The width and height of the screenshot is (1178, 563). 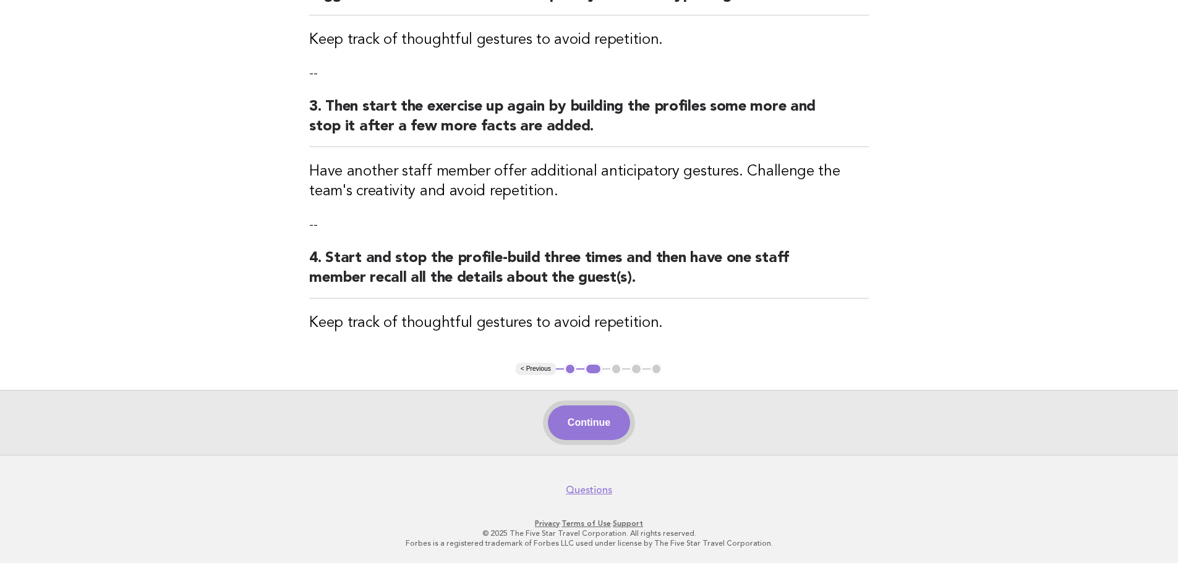 What do you see at coordinates (593, 369) in the screenshot?
I see `button: 2` at bounding box center [593, 369].